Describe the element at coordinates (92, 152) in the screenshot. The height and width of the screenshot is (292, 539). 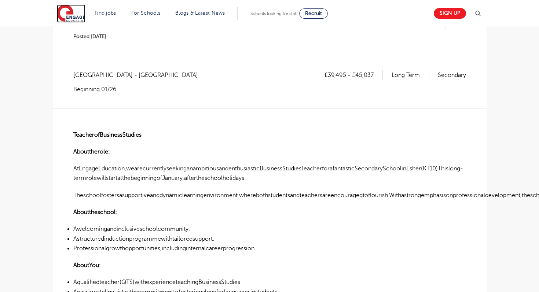
I see `strong: Abouttherole:` at that location.